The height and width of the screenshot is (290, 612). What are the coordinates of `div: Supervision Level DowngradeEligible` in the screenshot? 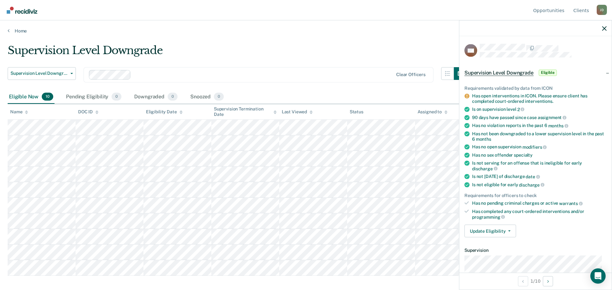 It's located at (535, 73).